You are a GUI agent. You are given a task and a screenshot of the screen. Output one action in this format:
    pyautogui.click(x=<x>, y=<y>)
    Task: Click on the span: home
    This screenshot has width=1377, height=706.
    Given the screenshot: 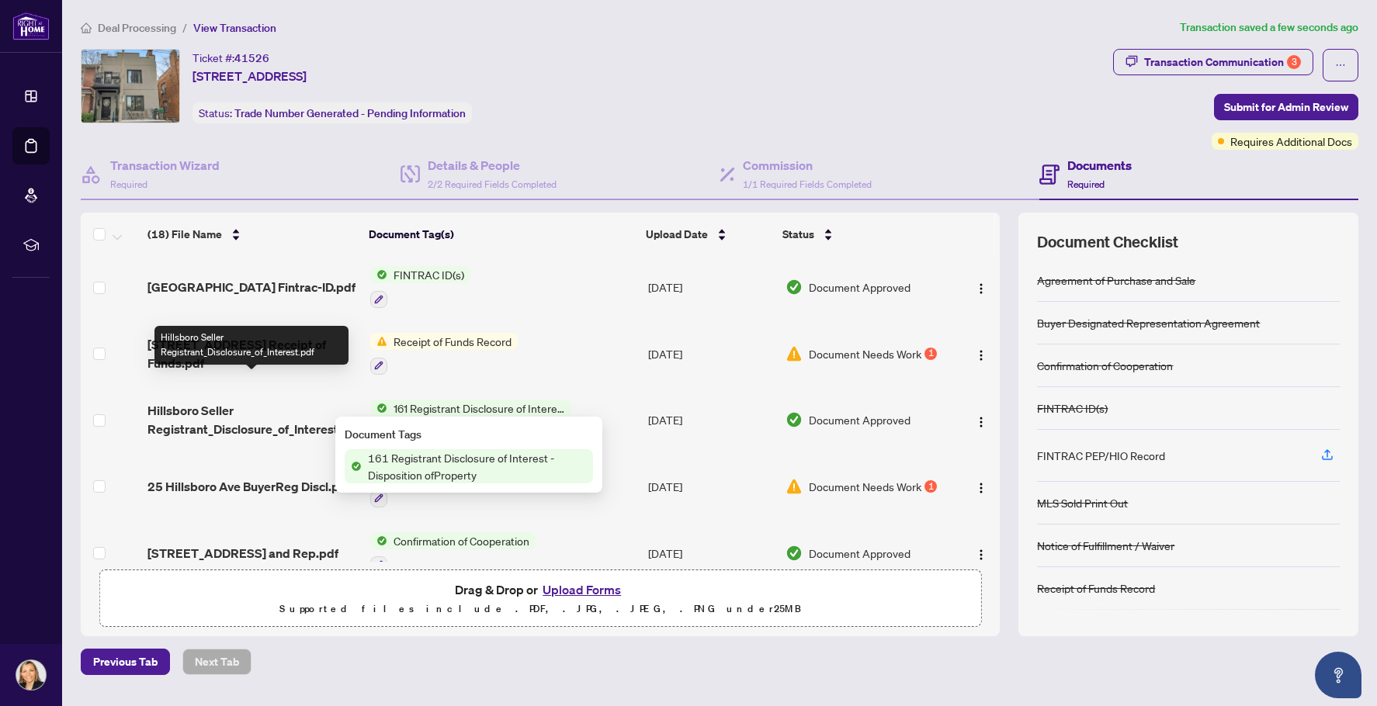 What is the action you would take?
    pyautogui.click(x=86, y=28)
    